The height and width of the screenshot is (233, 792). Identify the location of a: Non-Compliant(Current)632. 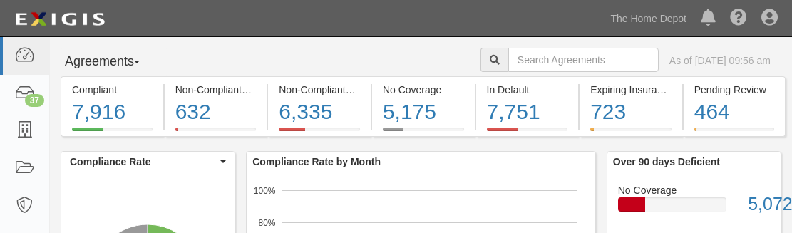
(216, 133).